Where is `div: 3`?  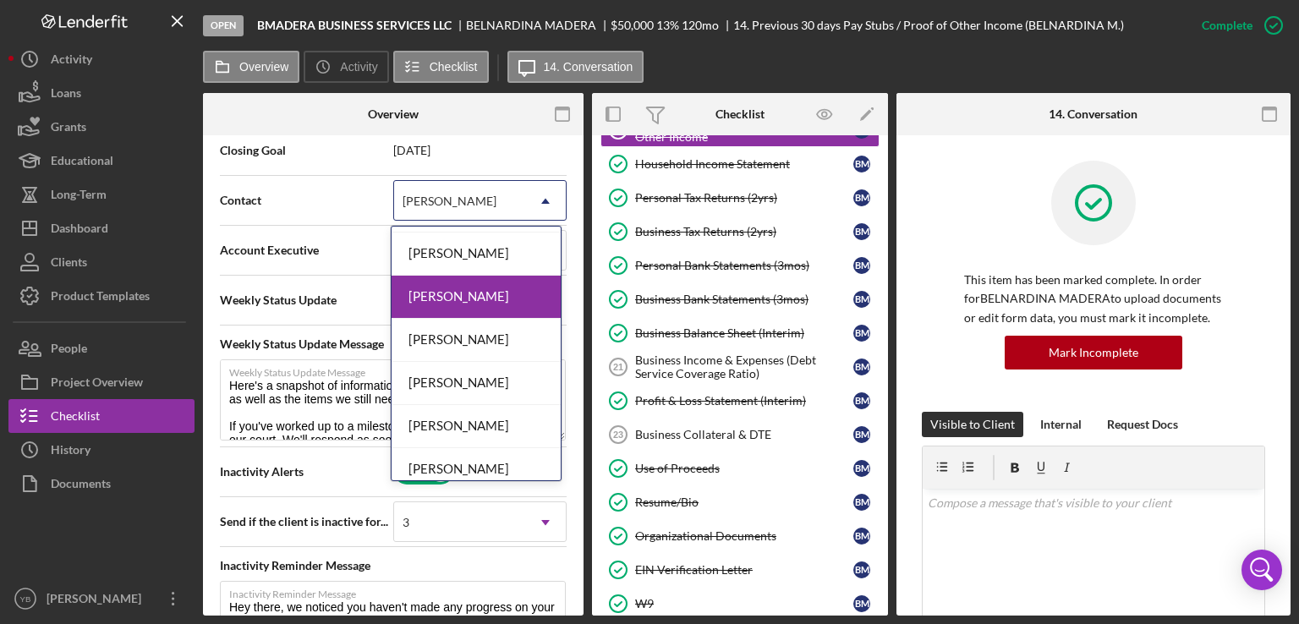 div: 3 is located at coordinates (406, 523).